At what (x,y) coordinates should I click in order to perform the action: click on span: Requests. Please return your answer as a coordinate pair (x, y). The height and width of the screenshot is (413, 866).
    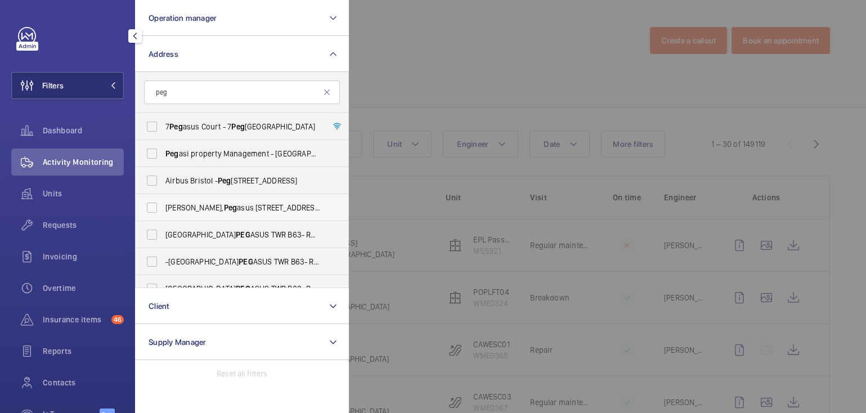
    Looking at the image, I should click on (83, 225).